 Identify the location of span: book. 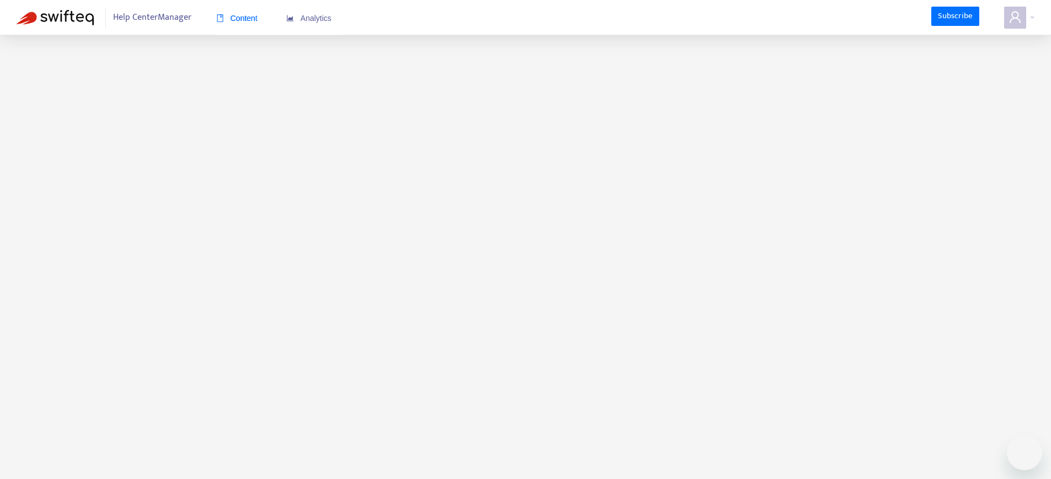
(220, 18).